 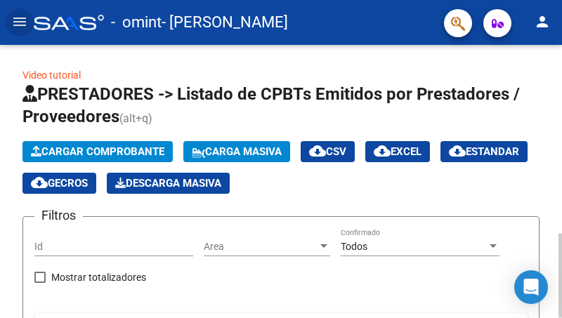 What do you see at coordinates (51, 75) in the screenshot?
I see `a: Video tutorial` at bounding box center [51, 75].